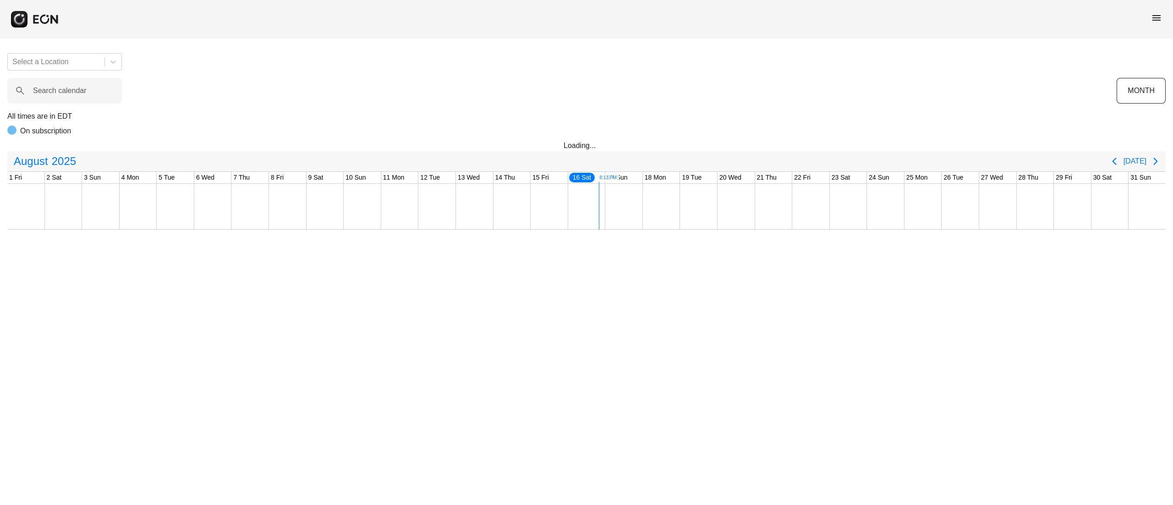 The height and width of the screenshot is (505, 1173). Describe the element at coordinates (802, 177) in the screenshot. I see `div: 22 Fri` at that location.